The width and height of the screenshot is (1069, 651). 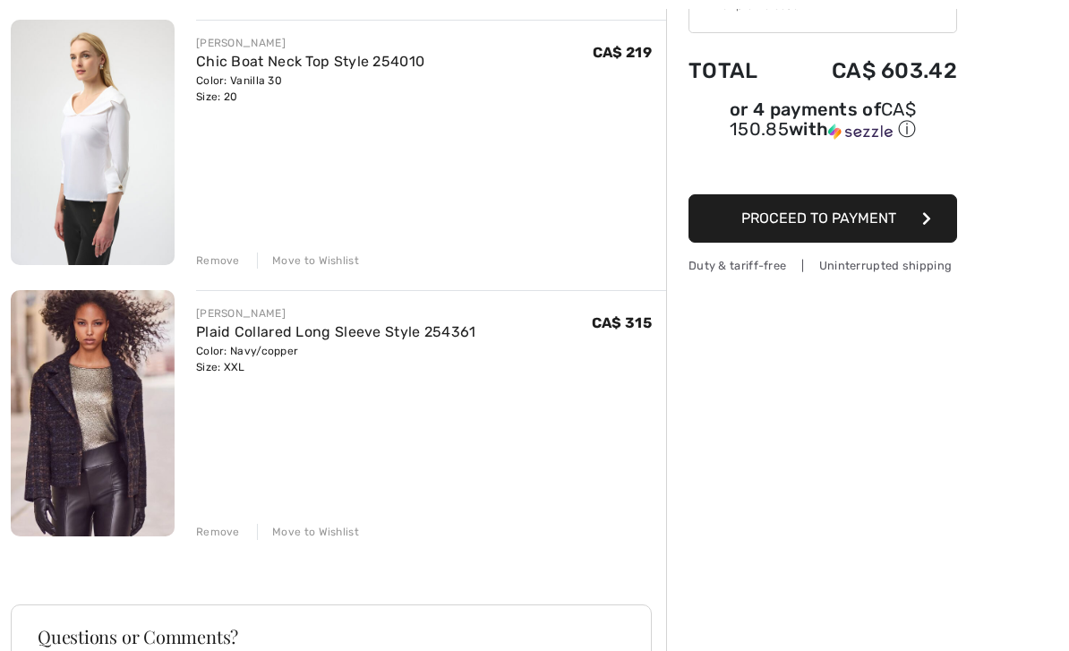 I want to click on td: CA$ 603.42, so click(x=870, y=71).